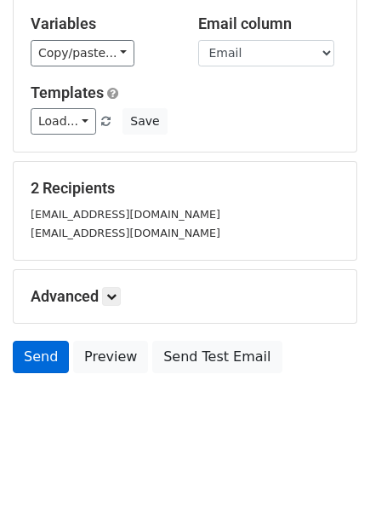 This screenshot has width=370, height=518. What do you see at coordinates (185, 296) in the screenshot?
I see `h5: Advanced` at bounding box center [185, 296].